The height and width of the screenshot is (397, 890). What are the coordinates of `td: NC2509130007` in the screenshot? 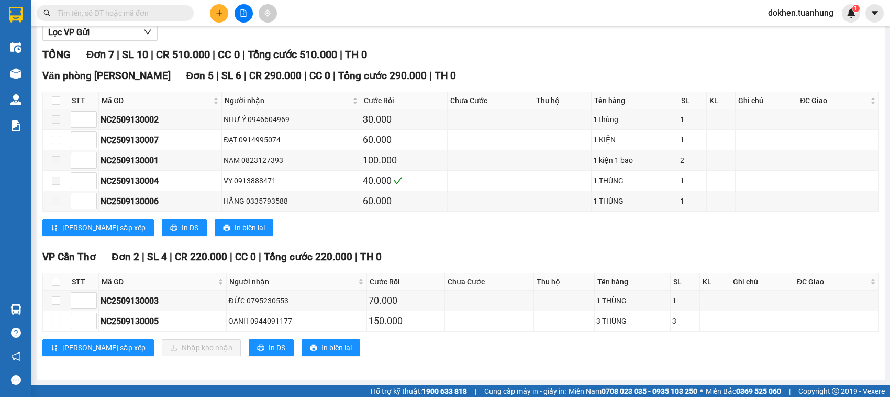 It's located at (160, 140).